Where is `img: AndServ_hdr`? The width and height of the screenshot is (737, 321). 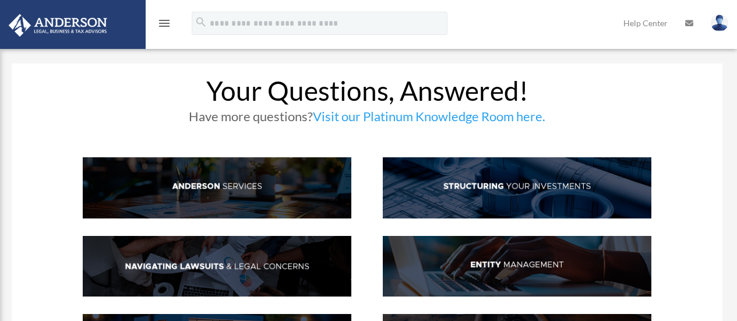
img: AndServ_hdr is located at coordinates (217, 188).